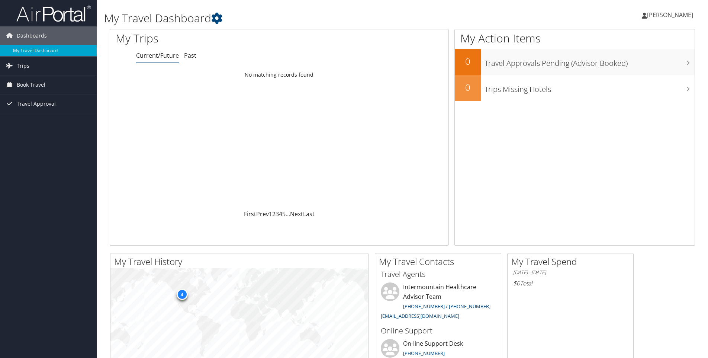 The width and height of the screenshot is (708, 358). I want to click on span: Dashboards, so click(32, 36).